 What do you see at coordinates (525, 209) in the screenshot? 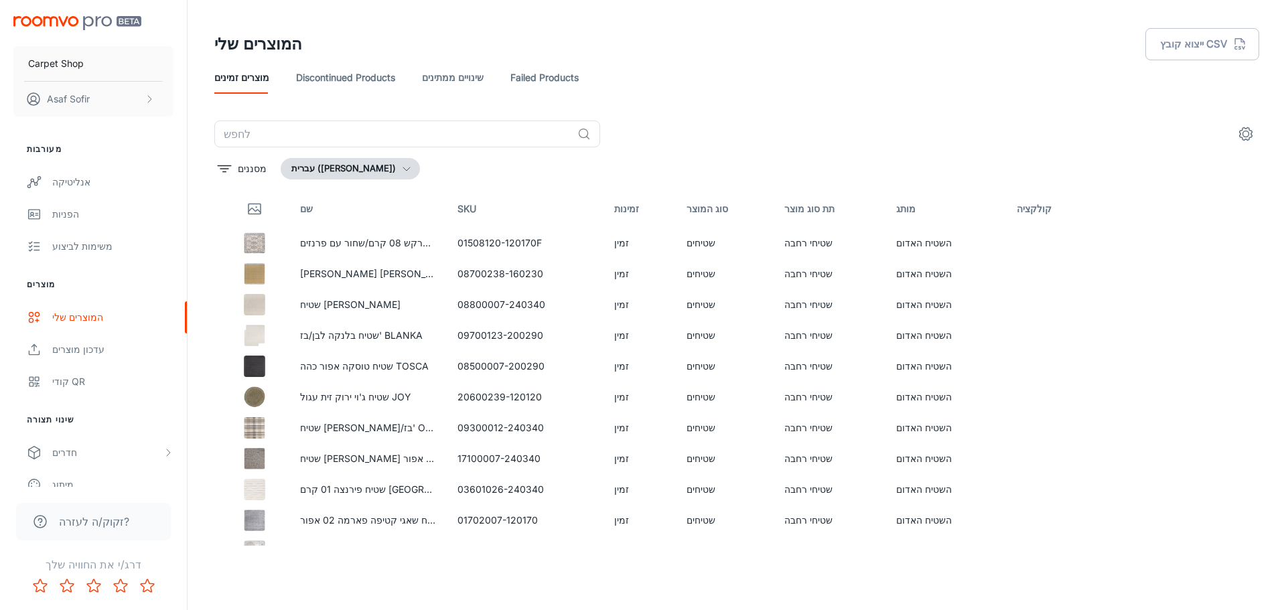
I see `th: SKU` at bounding box center [525, 209].